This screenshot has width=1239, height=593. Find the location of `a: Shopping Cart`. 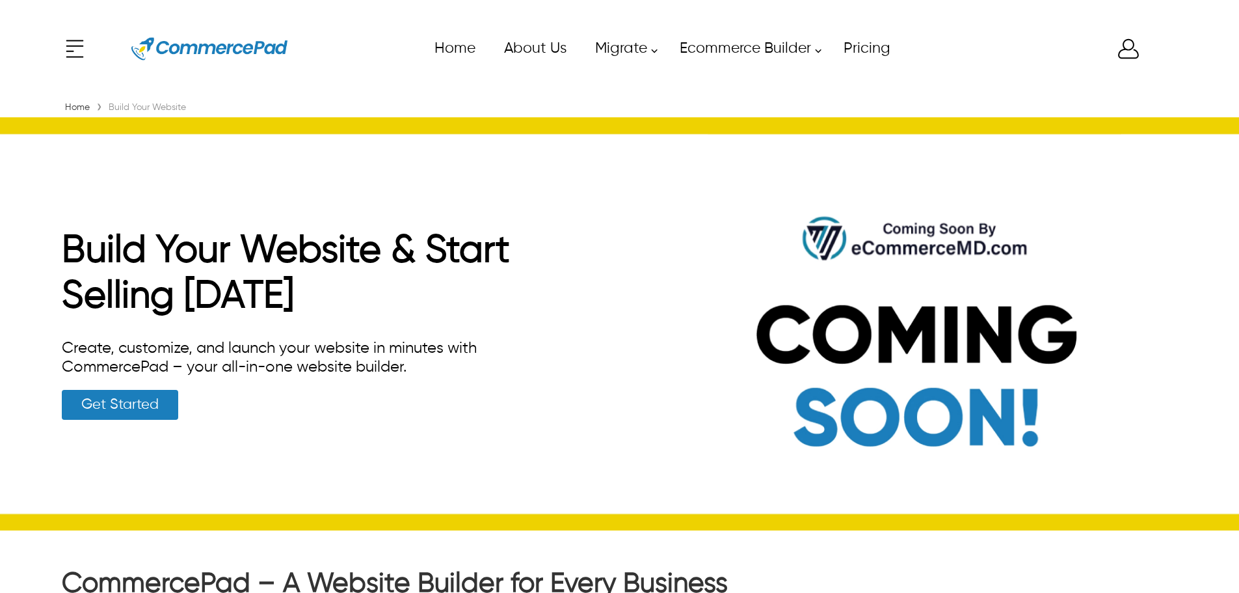

a: Shopping Cart is located at coordinates (1165, 49).